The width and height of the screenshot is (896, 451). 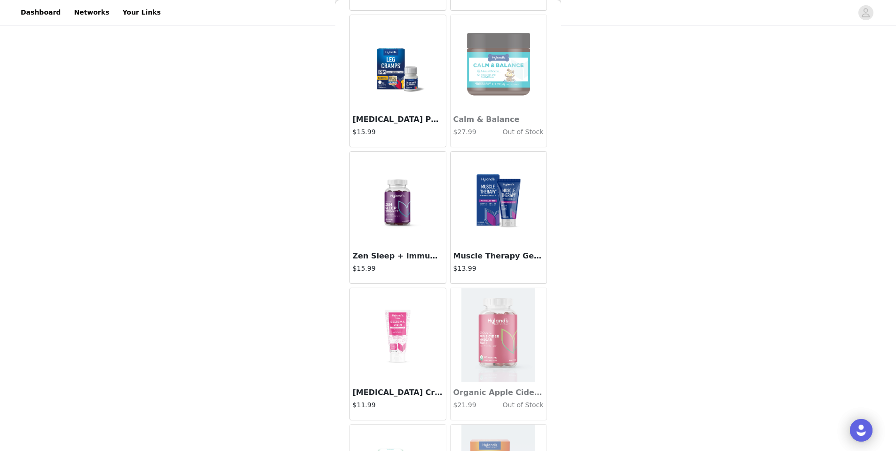 What do you see at coordinates (398, 256) in the screenshot?
I see `h3: Zen Sleep + Immunity Restorative Sleep Gummies` at bounding box center [398, 256].